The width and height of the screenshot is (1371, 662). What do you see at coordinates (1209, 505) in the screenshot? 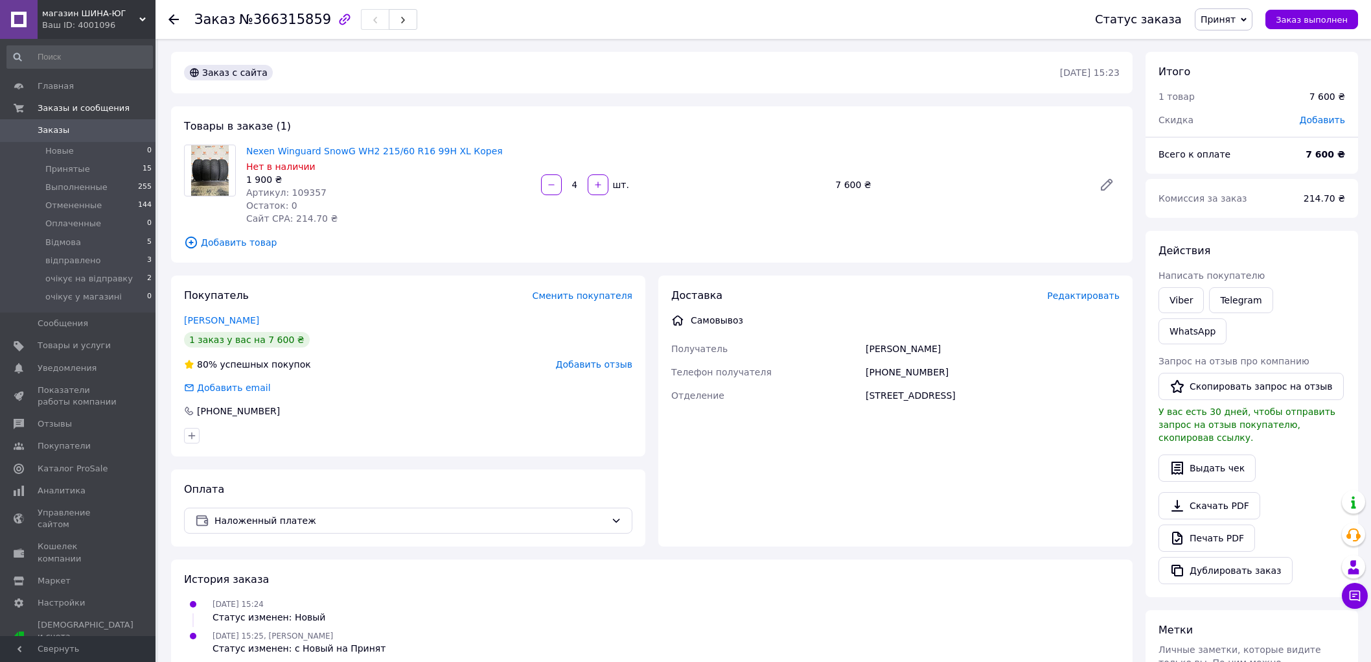
I see `a: Скачать PDF` at bounding box center [1209, 505].